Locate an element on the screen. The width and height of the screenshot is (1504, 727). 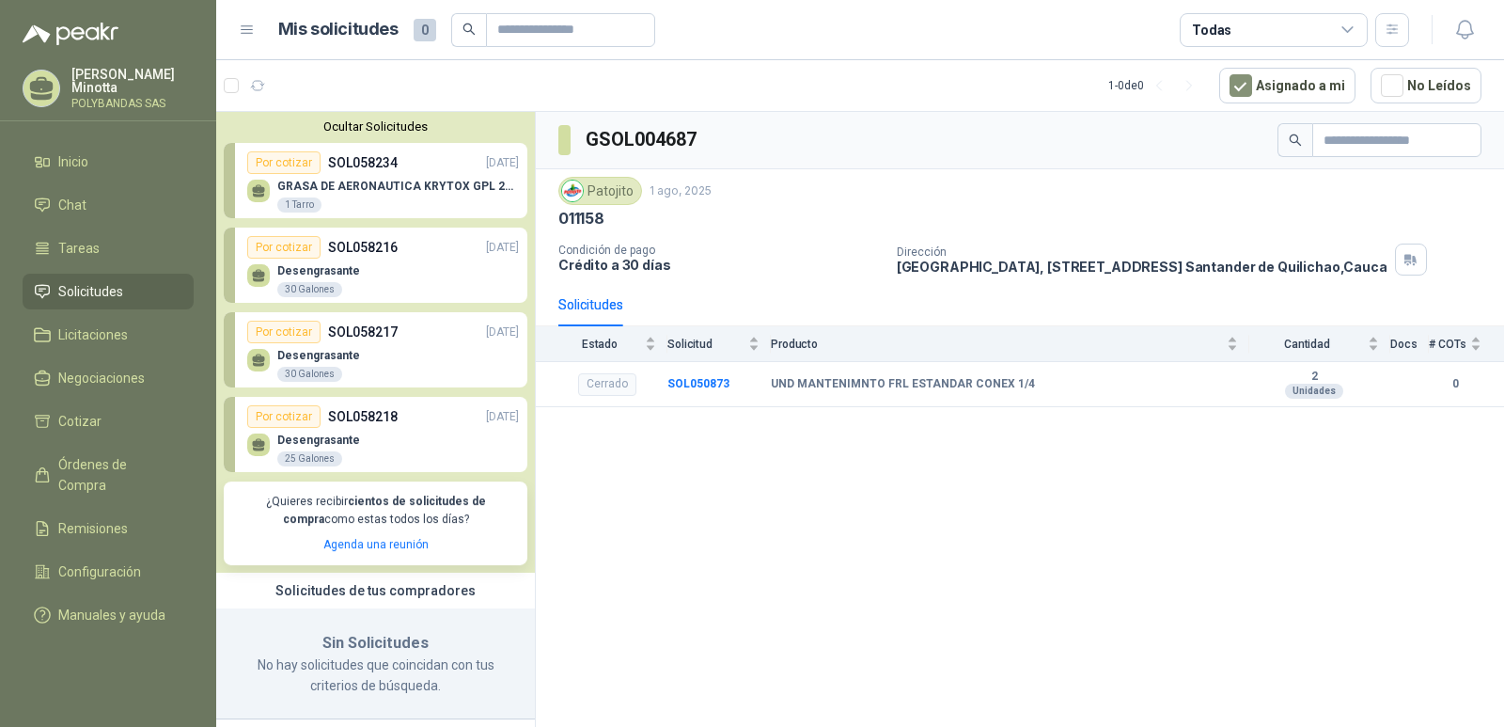
a: Órdenes de Compra is located at coordinates (108, 475).